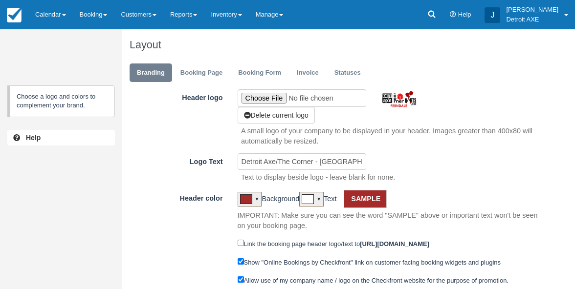 The height and width of the screenshot is (289, 575). What do you see at coordinates (276, 115) in the screenshot?
I see `button: Delete current logo` at bounding box center [276, 115].